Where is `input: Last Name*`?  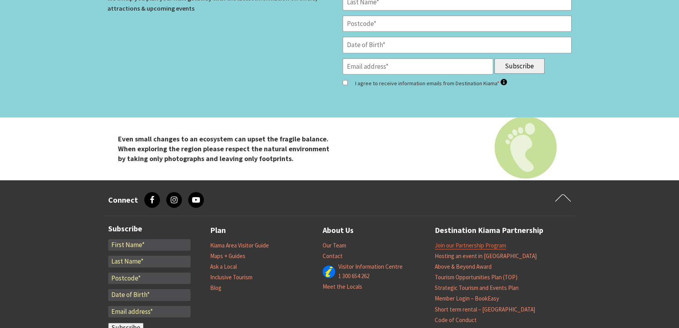 input: Last Name* is located at coordinates (149, 261).